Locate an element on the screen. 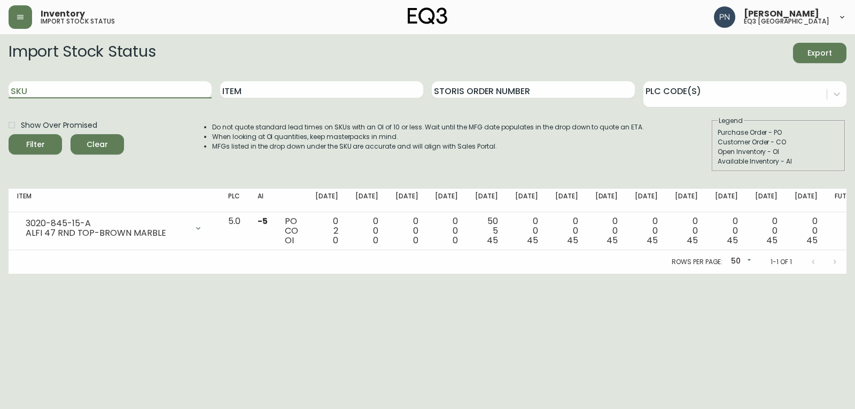 Image resolution: width=855 pixels, height=409 pixels. td: 5.0 is located at coordinates (234, 231).